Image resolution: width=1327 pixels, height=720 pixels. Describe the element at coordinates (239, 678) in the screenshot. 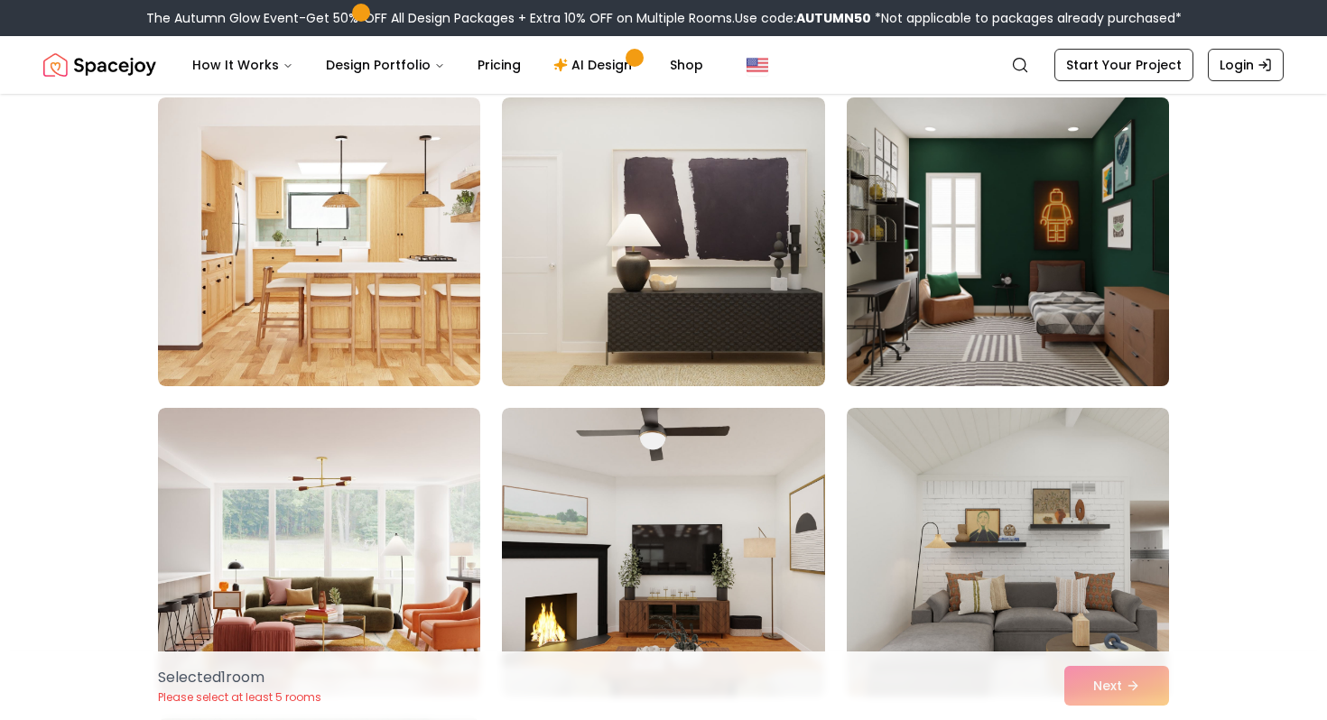

I see `p: Selected 1 room` at that location.